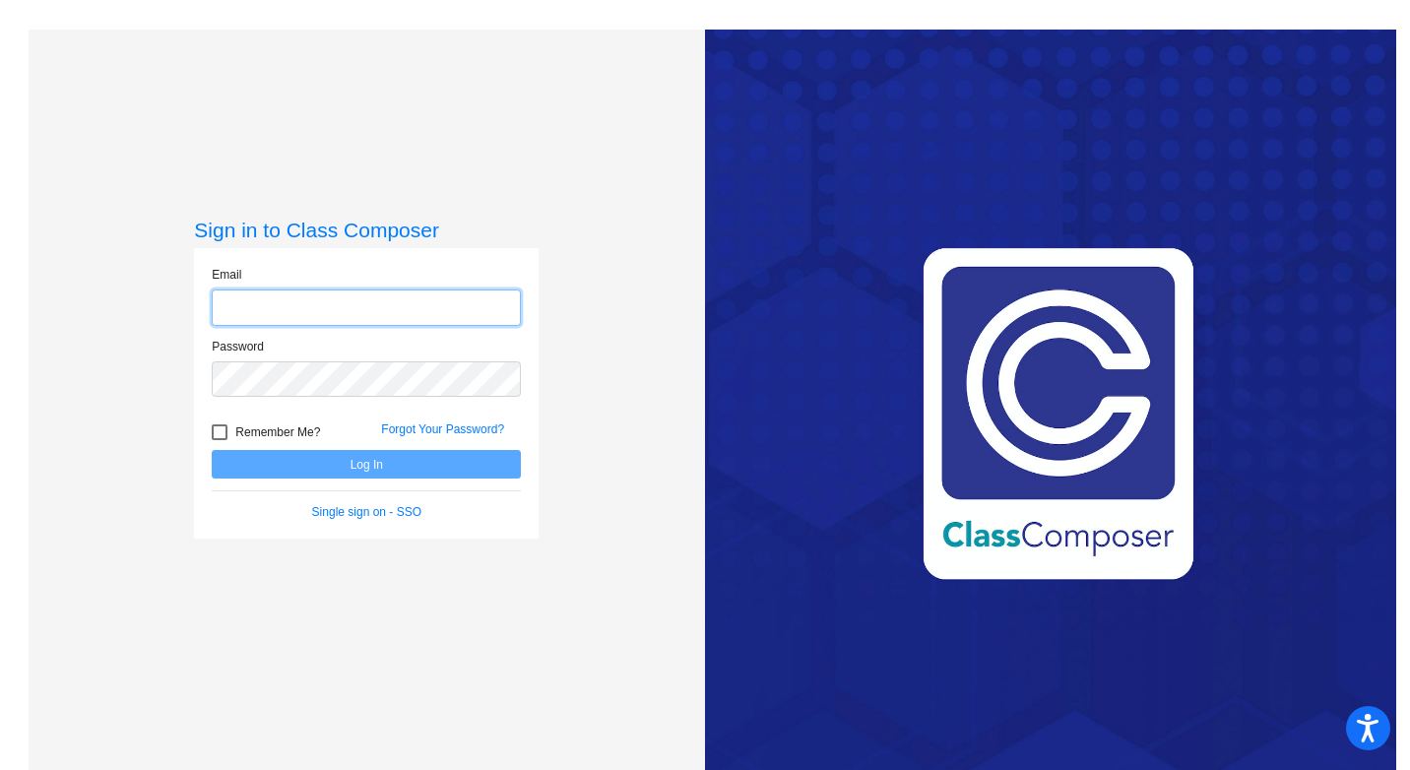 The width and height of the screenshot is (1410, 770). What do you see at coordinates (366, 464) in the screenshot?
I see `button: Log In` at bounding box center [366, 464].